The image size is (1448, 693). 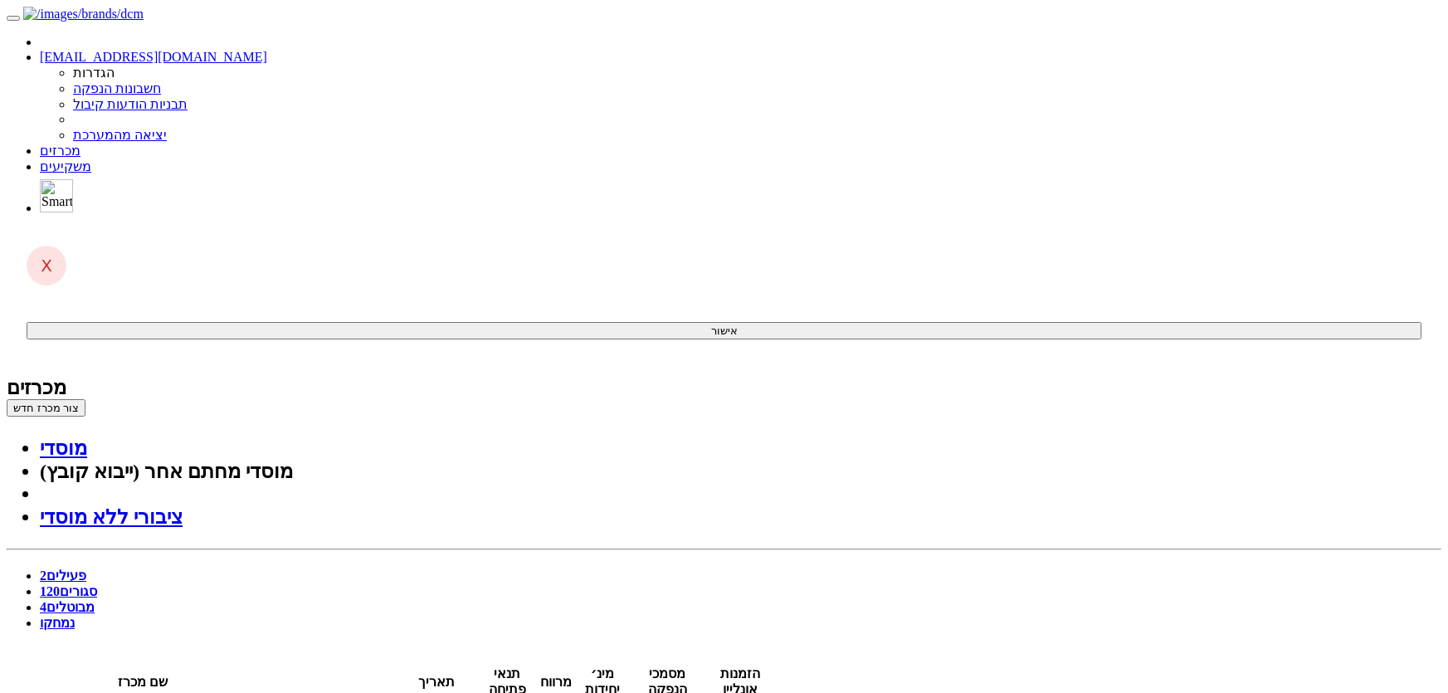 What do you see at coordinates (56, 196) in the screenshot?
I see `img: SmartBull Logo` at bounding box center [56, 196].